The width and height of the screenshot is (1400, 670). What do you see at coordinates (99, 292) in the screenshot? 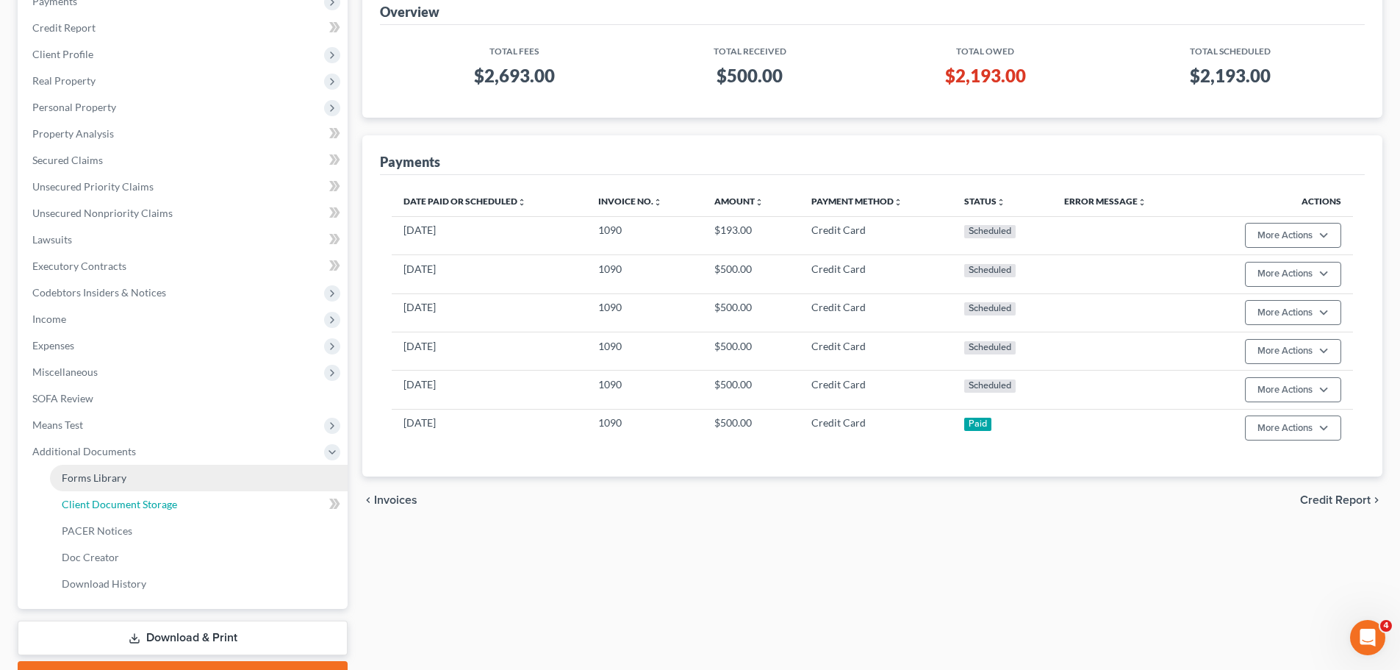
I see `span: Codebtors Insiders & Notices` at bounding box center [99, 292].